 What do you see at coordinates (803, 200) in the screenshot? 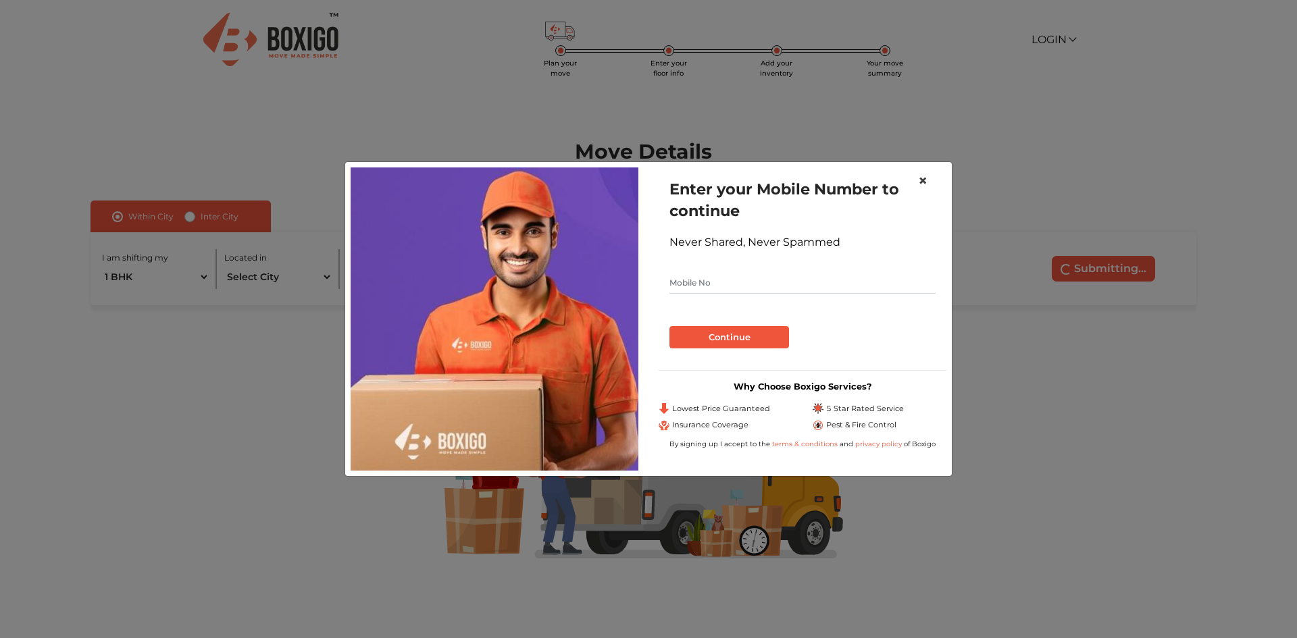
I see `h1: Enter your Mobile Number to continue` at bounding box center [803, 200].